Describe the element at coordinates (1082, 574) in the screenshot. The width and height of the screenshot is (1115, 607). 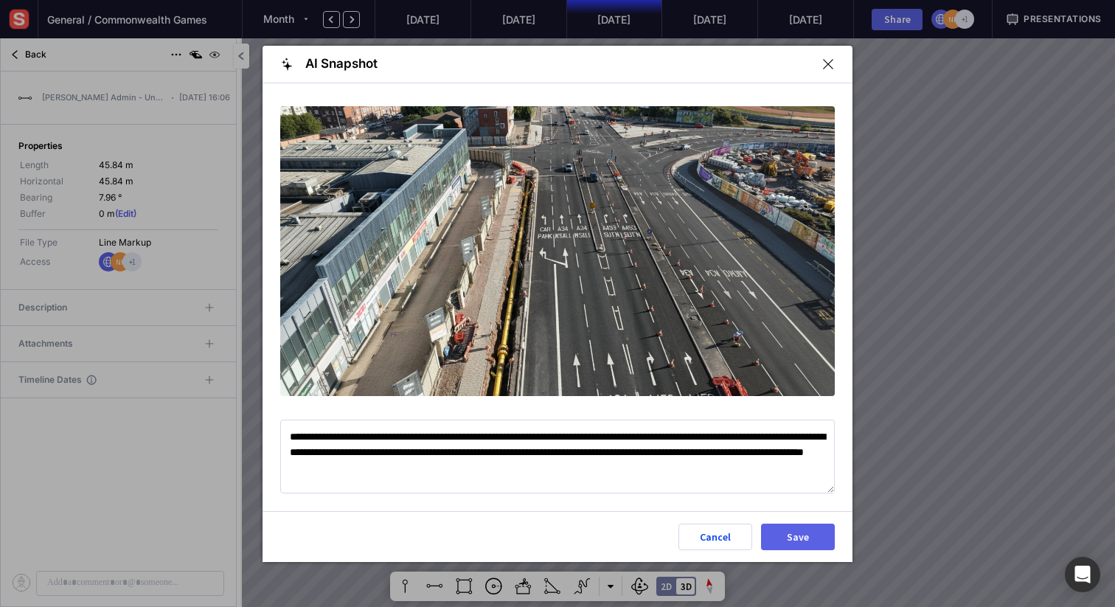
I see `div: Open Intercom Messenger` at that location.